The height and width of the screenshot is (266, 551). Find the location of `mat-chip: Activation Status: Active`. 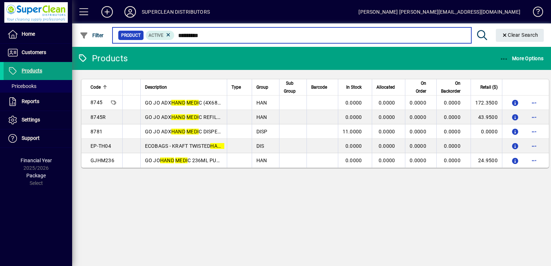

mat-chip: Activation Status: Active is located at coordinates (160, 35).